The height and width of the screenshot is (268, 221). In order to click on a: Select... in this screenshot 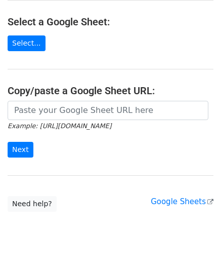, I will do `click(26, 43)`.